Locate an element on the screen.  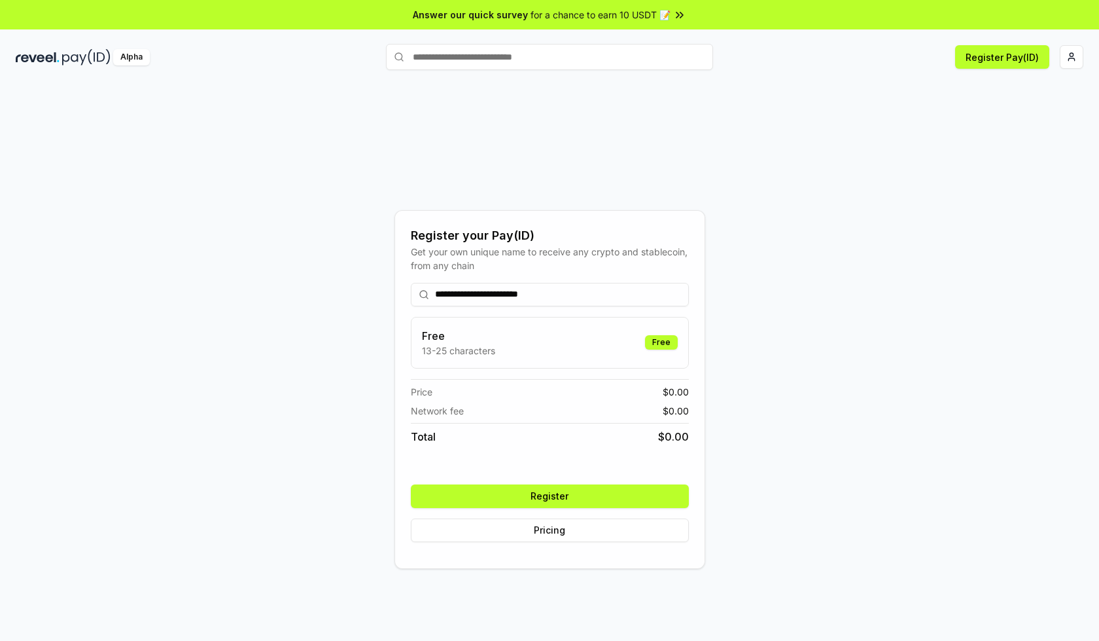
div: Free is located at coordinates (662, 342).